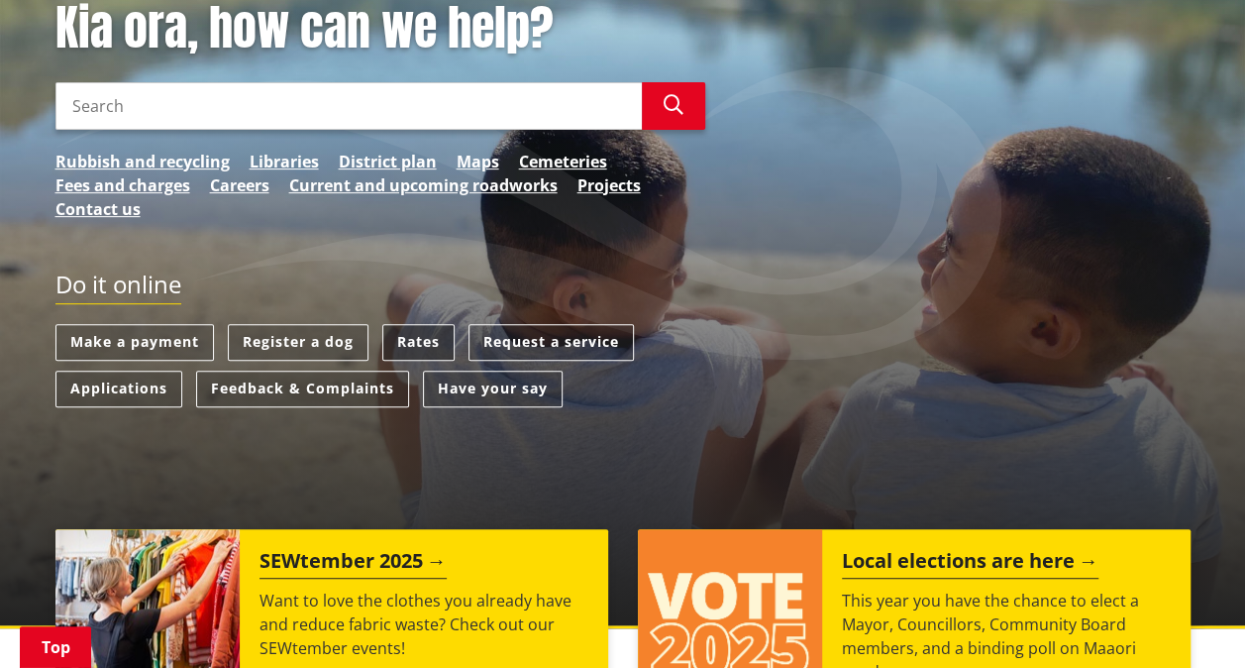 The width and height of the screenshot is (1245, 668). I want to click on a: Make a payment, so click(135, 342).